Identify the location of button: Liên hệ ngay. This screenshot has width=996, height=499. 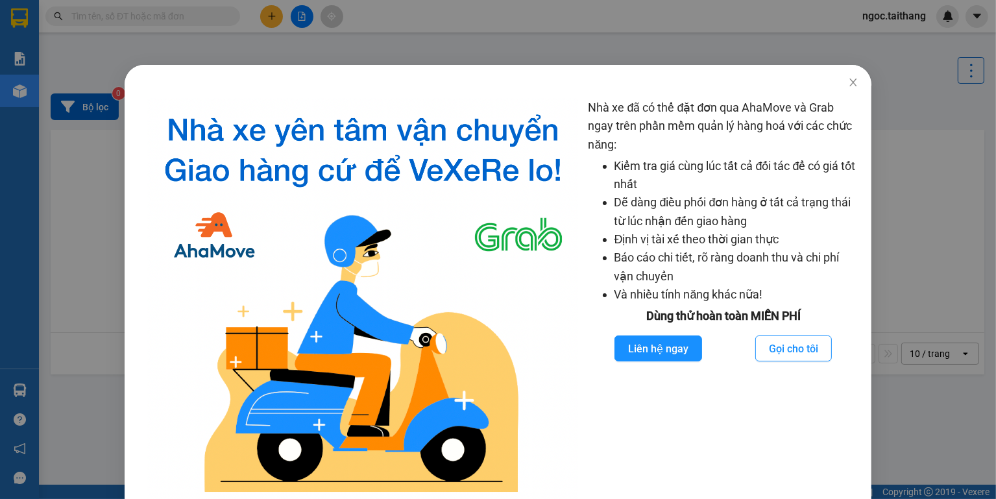
(658, 348).